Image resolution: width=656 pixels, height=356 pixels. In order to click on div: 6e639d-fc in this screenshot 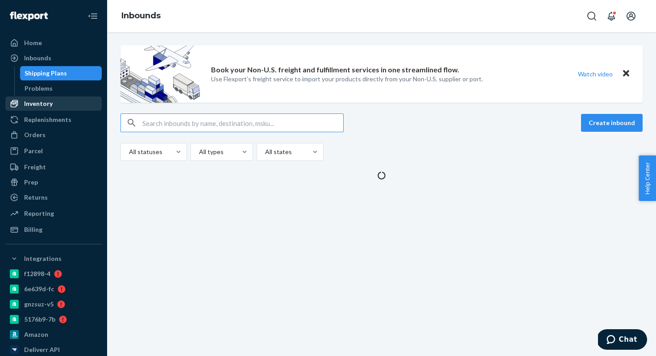, I will do `click(39, 289)`.